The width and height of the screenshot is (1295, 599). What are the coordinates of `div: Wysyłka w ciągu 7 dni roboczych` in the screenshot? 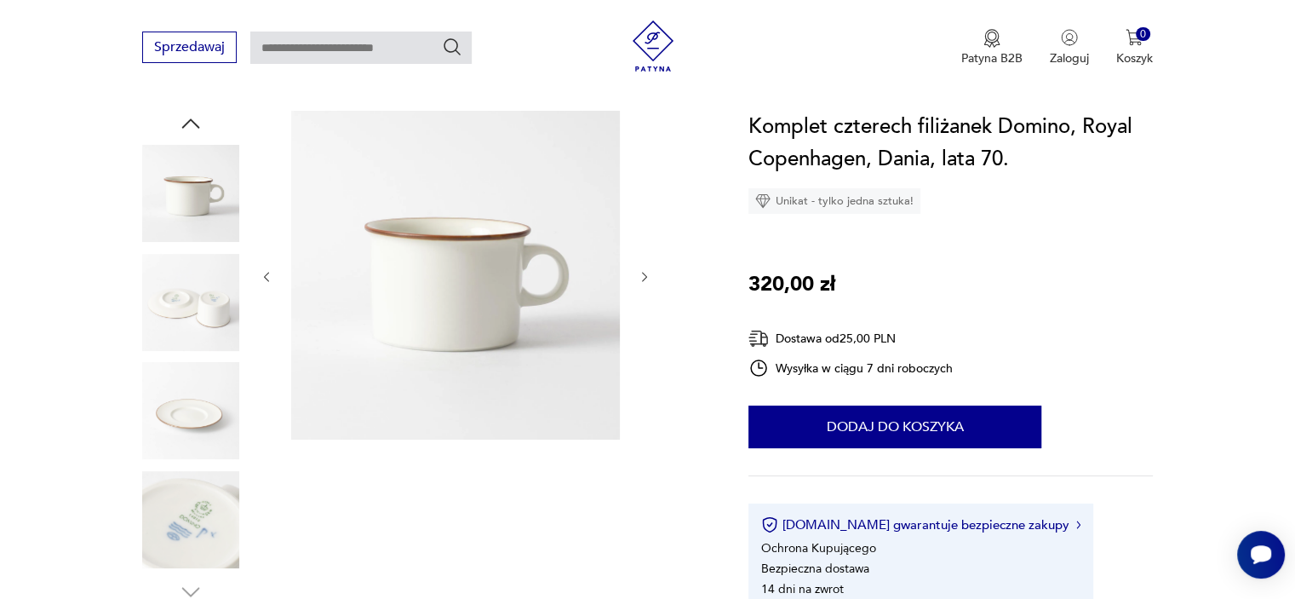 It's located at (851, 368).